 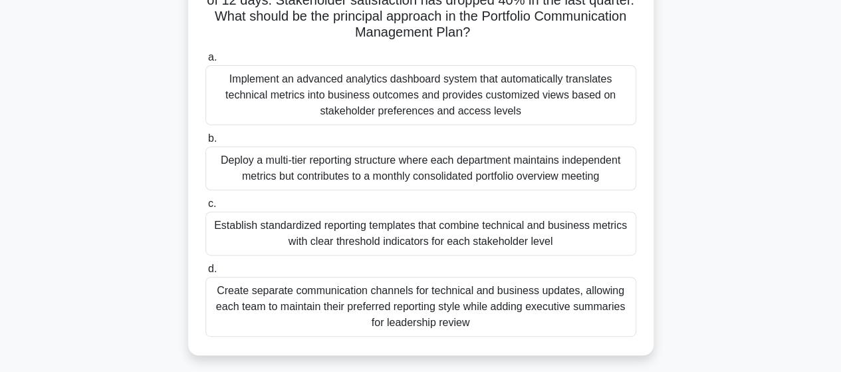 What do you see at coordinates (212, 203) in the screenshot?
I see `span: c.` at bounding box center [212, 203].